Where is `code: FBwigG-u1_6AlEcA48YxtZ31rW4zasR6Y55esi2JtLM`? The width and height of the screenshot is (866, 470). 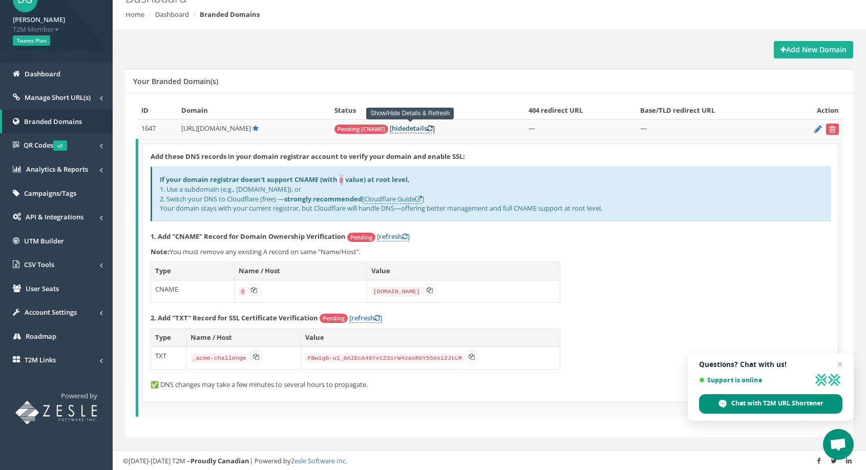 code: FBwigG-u1_6AlEcA48YxtZ31rW4zasR6Y55esi2JtLM is located at coordinates (385, 358).